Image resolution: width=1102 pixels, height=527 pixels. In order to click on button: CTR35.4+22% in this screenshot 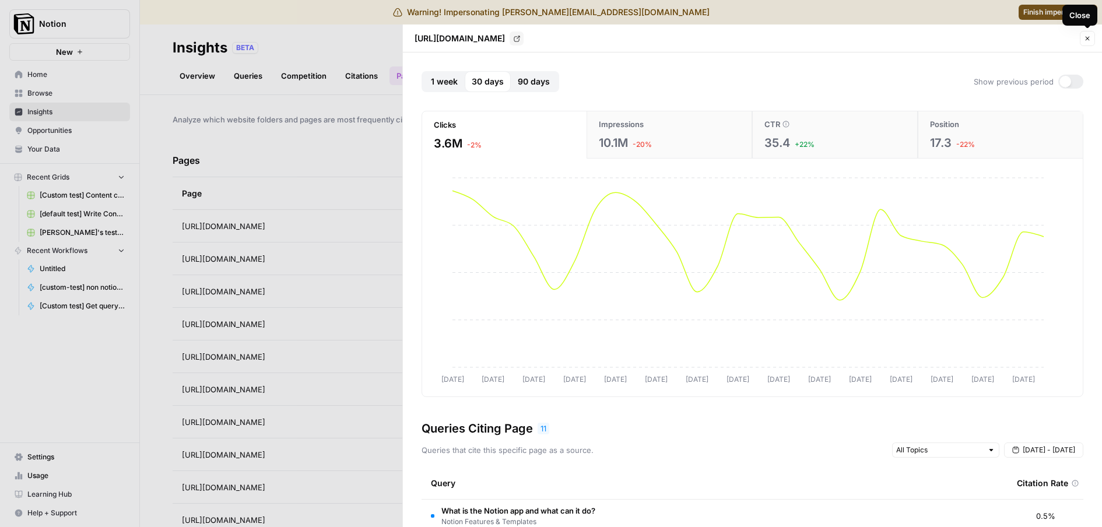, I will do `click(835, 135)`.